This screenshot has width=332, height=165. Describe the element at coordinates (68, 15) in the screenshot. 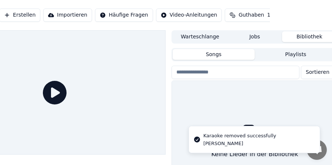

I see `button: Importieren` at that location.